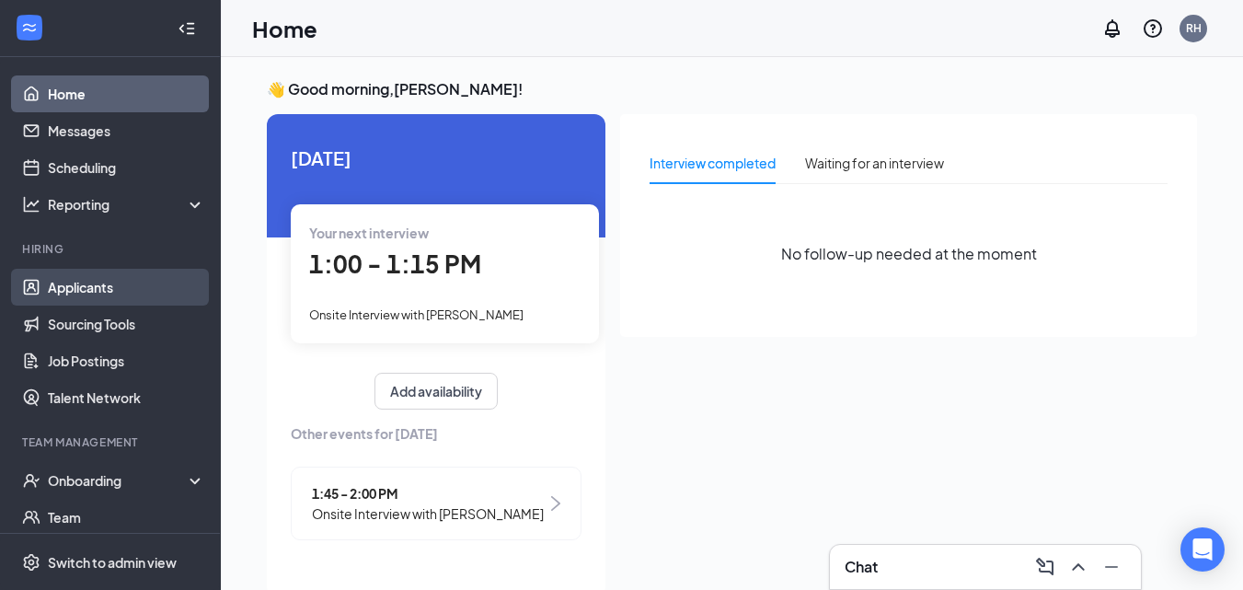  What do you see at coordinates (126, 131) in the screenshot?
I see `a: Messages` at bounding box center [126, 131].